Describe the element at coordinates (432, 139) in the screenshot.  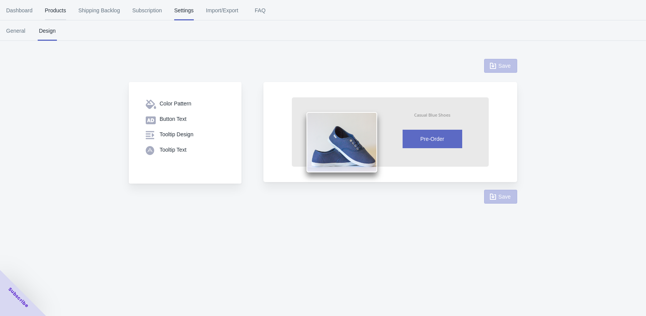
I see `button: Pre-Order` at that location.